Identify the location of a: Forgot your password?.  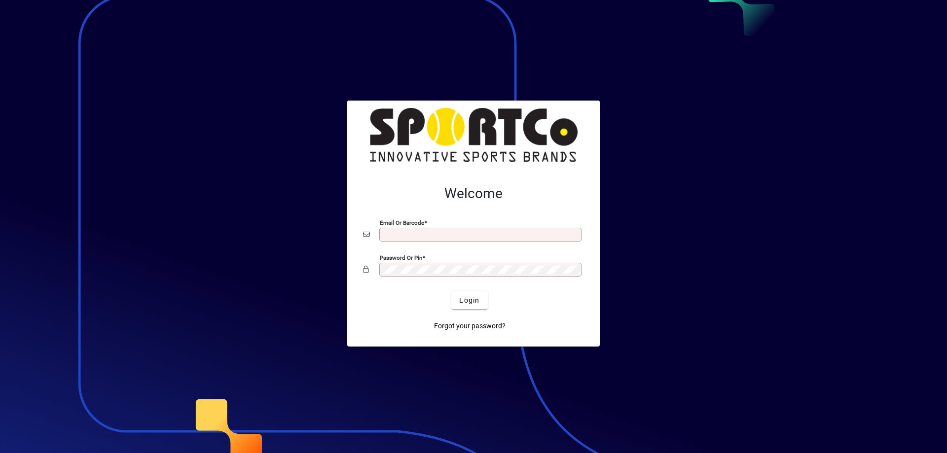
(469, 326).